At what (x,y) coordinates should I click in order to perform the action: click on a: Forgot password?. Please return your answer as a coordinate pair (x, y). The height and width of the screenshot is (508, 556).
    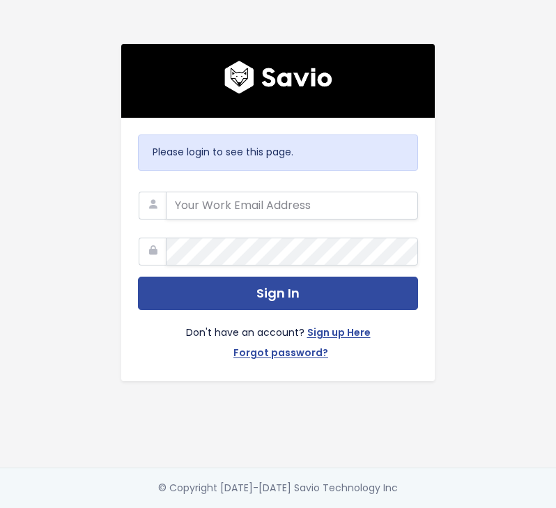
    Looking at the image, I should click on (281, 354).